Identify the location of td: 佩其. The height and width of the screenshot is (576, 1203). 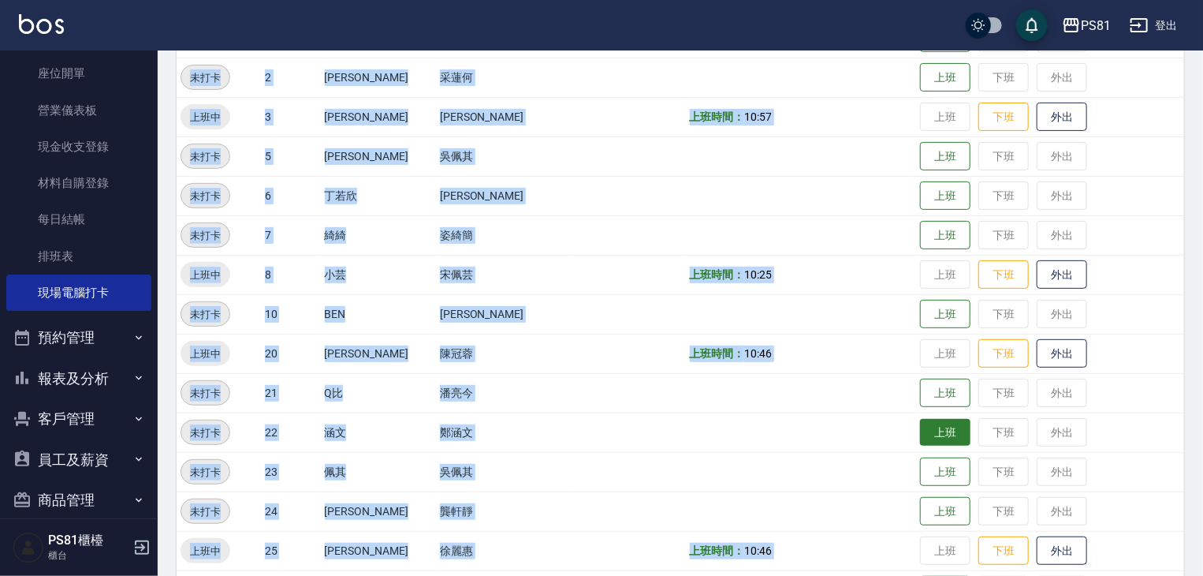
(378, 471).